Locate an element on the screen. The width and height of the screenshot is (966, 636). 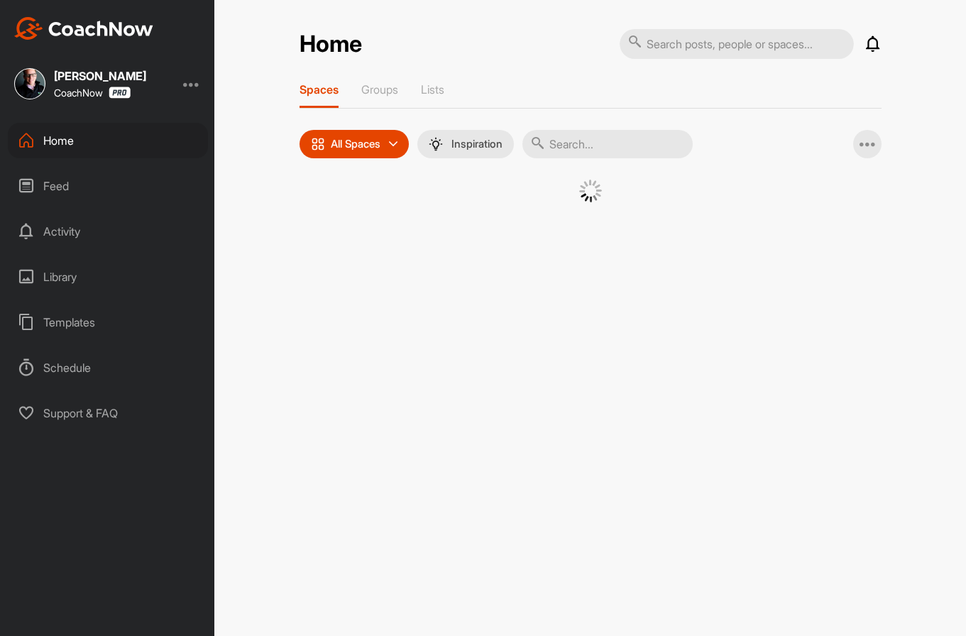
p: Inspiration is located at coordinates (477, 144).